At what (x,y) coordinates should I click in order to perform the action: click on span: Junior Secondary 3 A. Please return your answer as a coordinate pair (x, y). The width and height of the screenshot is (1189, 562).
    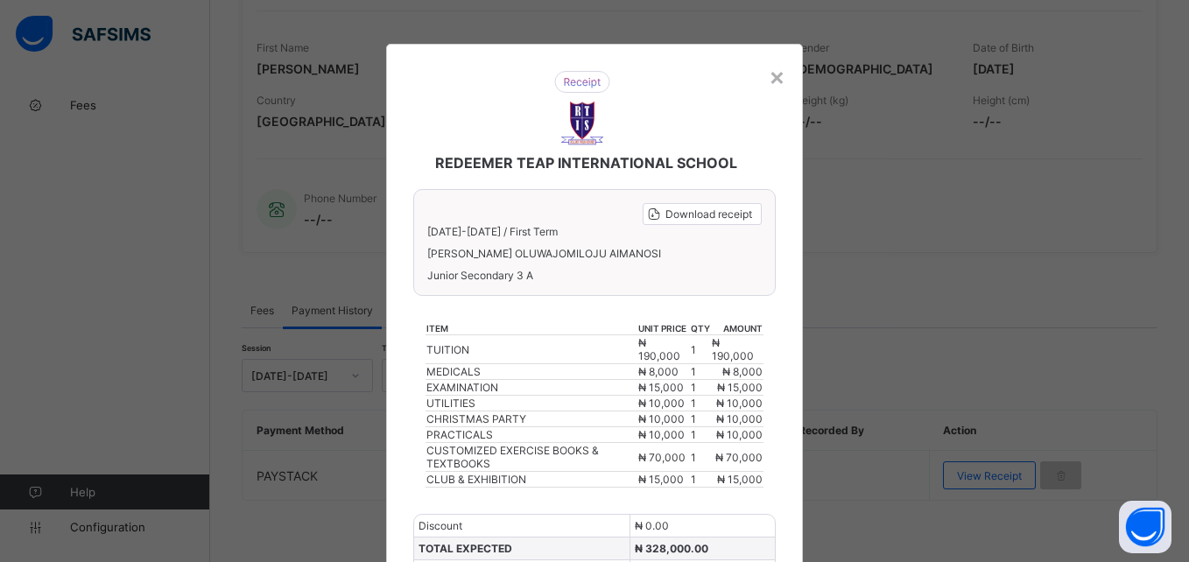
    Looking at the image, I should click on (594, 275).